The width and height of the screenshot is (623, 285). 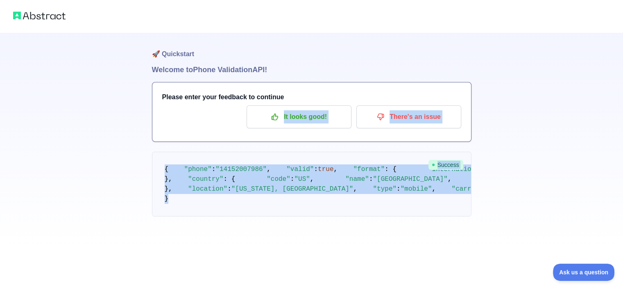 I want to click on span: true, so click(x=325, y=169).